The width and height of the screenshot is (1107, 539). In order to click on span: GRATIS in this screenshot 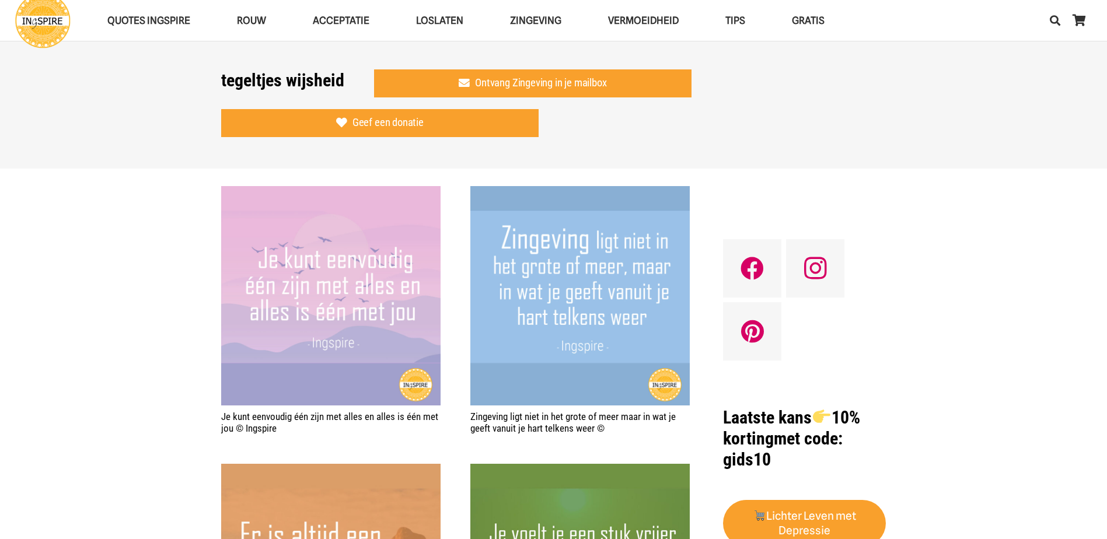, I will do `click(808, 20)`.